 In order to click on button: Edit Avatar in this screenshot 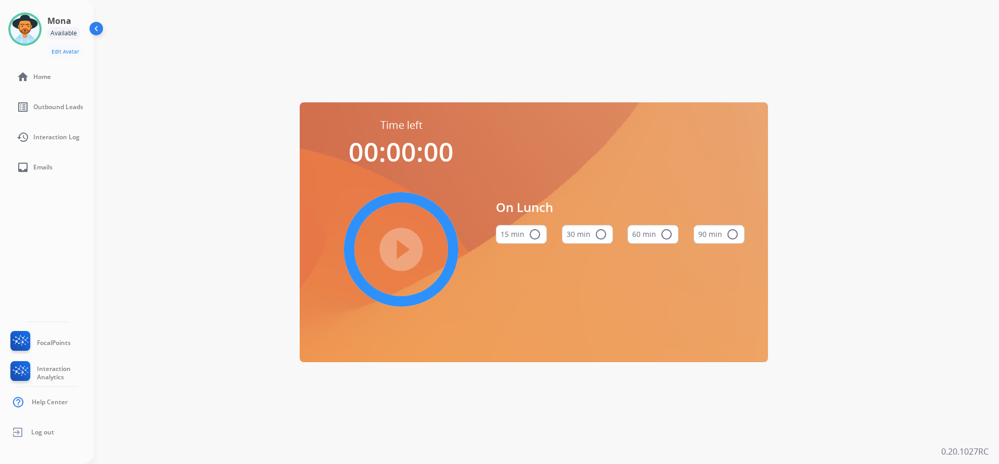, I will do `click(65, 51)`.